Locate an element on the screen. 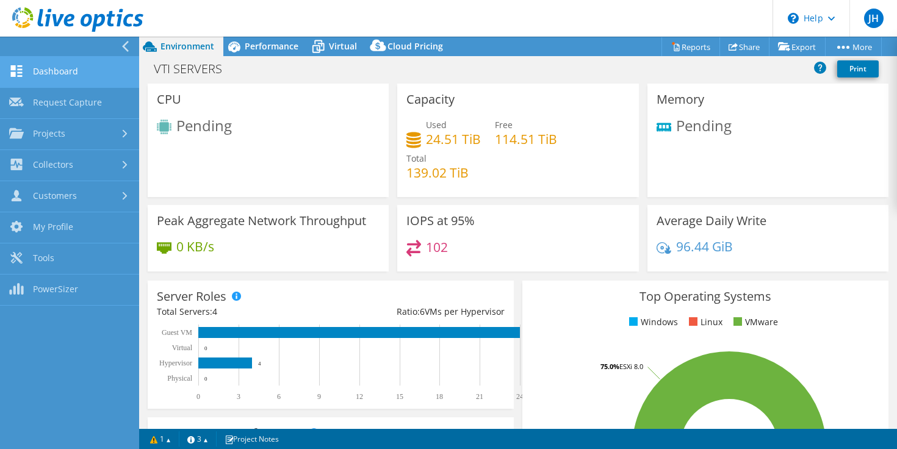 The height and width of the screenshot is (449, 897). text: 4 is located at coordinates (259, 364).